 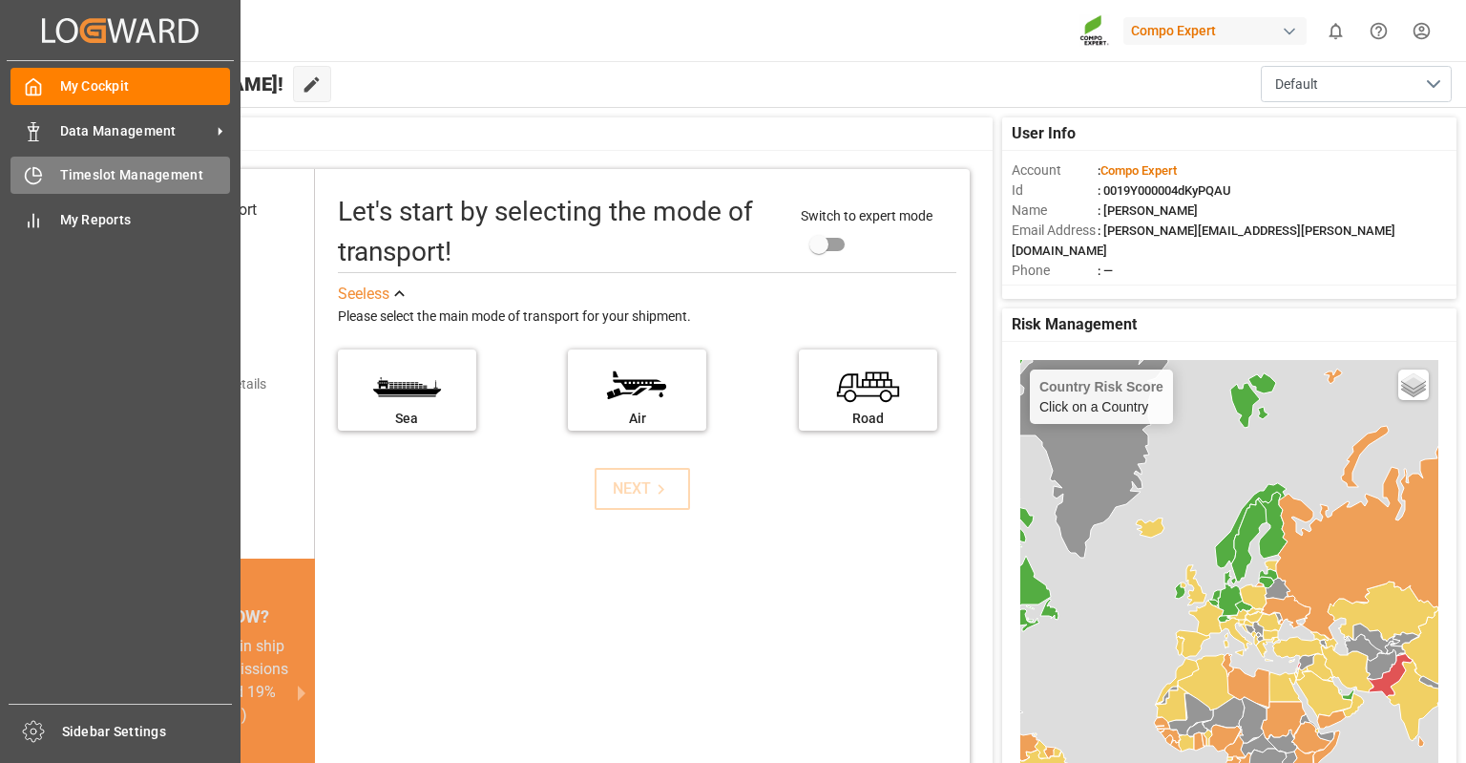 What do you see at coordinates (1102, 396) in the screenshot?
I see `div: Click on a Country` at bounding box center [1102, 396].